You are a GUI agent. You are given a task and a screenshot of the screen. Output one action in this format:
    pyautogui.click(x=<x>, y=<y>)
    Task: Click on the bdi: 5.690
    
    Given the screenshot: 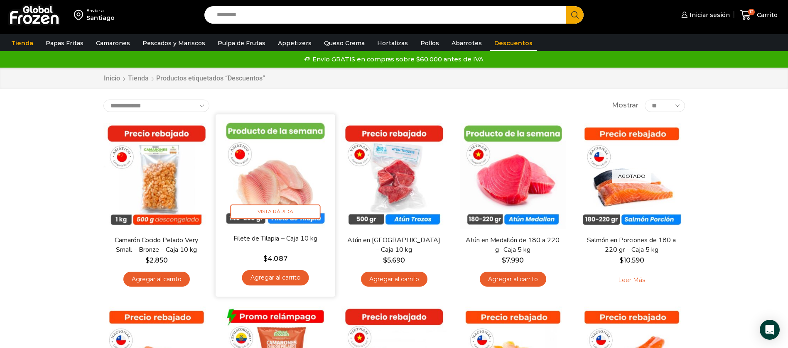 What is the action you would take?
    pyautogui.click(x=394, y=260)
    